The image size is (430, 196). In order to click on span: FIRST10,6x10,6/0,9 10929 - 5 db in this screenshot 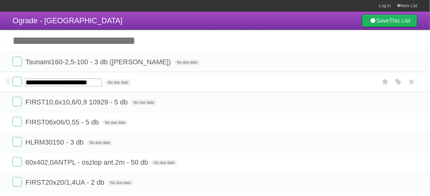, I will do `click(77, 102)`.